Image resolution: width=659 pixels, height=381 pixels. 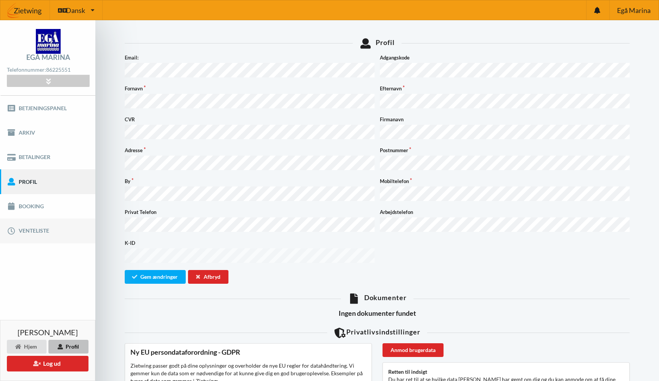 What do you see at coordinates (155, 277) in the screenshot?
I see `button: Gem ændringer` at bounding box center [155, 277].